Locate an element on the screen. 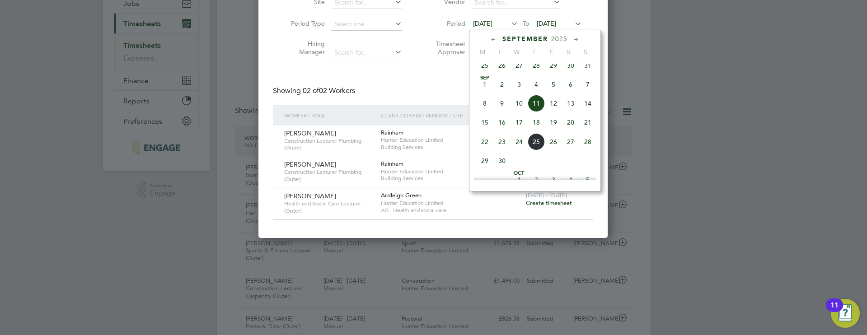  span: Create timesheet is located at coordinates (549, 203).